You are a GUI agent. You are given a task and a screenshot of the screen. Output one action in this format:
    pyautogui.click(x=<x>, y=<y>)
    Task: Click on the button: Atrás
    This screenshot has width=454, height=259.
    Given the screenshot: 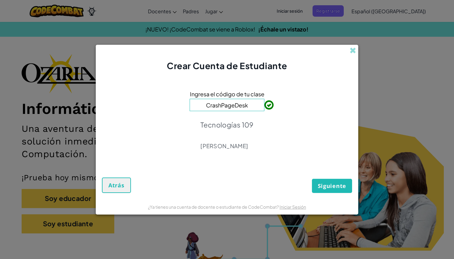 What is the action you would take?
    pyautogui.click(x=116, y=185)
    